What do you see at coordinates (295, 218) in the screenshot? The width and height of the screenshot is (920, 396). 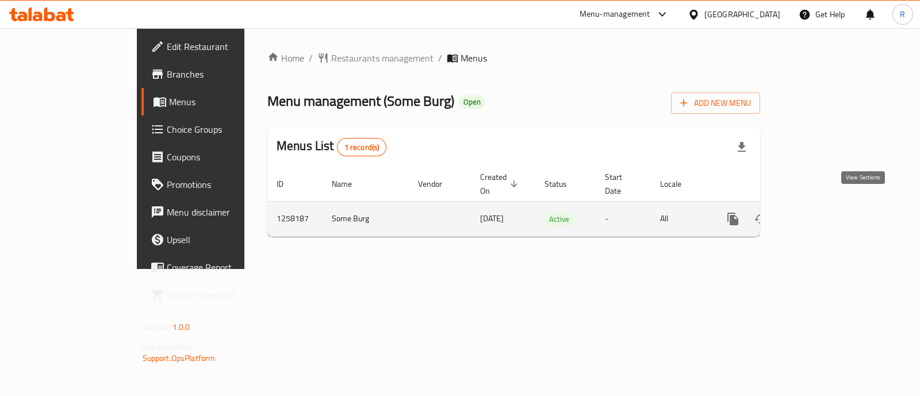 I see `td: 1258187` at bounding box center [295, 218].